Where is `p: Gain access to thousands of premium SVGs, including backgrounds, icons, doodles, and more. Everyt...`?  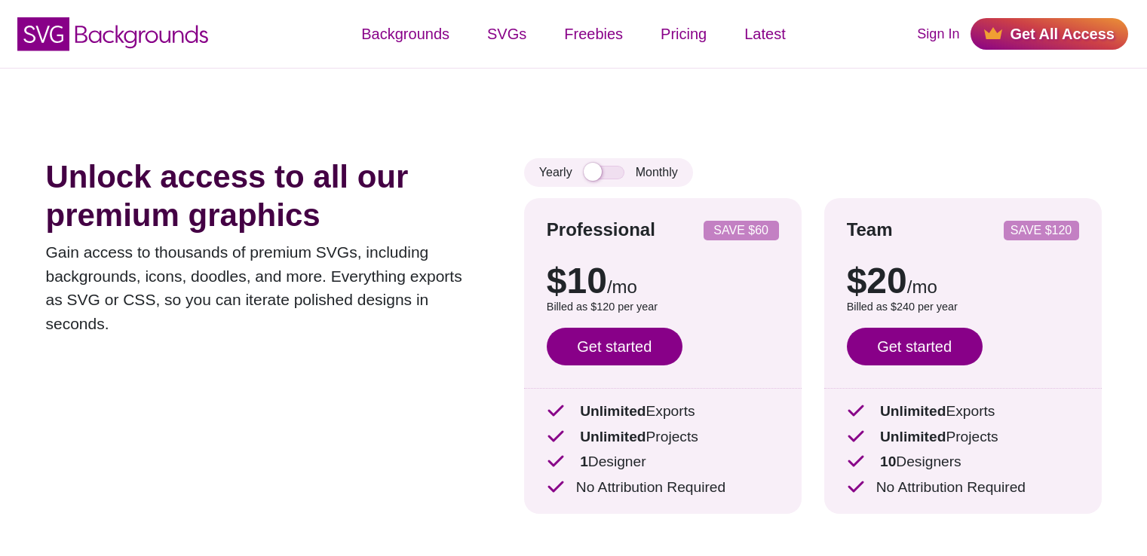 p: Gain access to thousands of premium SVGs, including backgrounds, icons, doodles, and more. Everyt... is located at coordinates (262, 288).